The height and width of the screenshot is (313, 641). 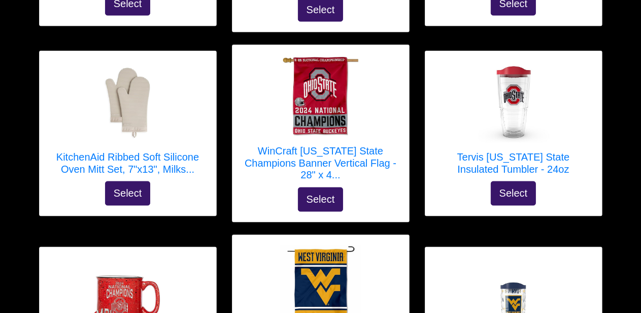 I want to click on img: Tervis Ohio State Insulated Tumbler - 24oz, so click(x=514, y=102).